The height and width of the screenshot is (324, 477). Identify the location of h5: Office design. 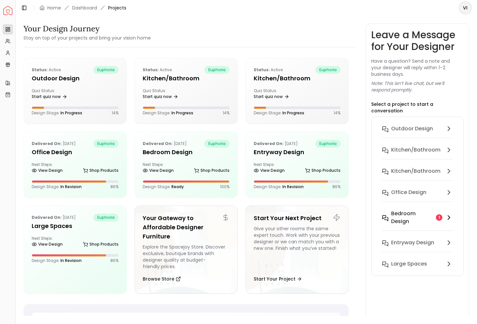
(75, 152).